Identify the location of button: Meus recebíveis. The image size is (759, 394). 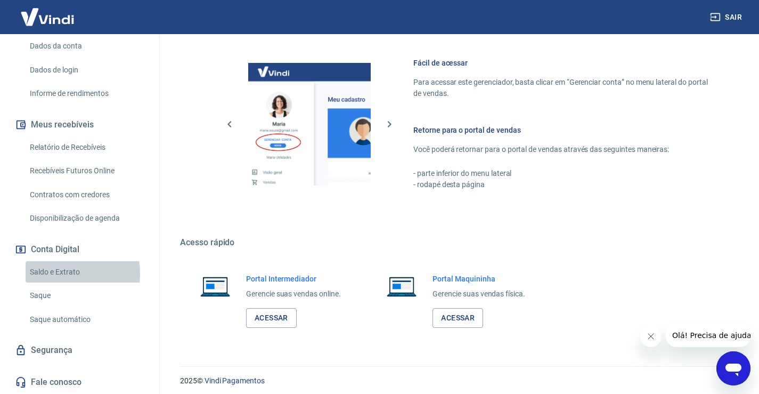
(79, 125).